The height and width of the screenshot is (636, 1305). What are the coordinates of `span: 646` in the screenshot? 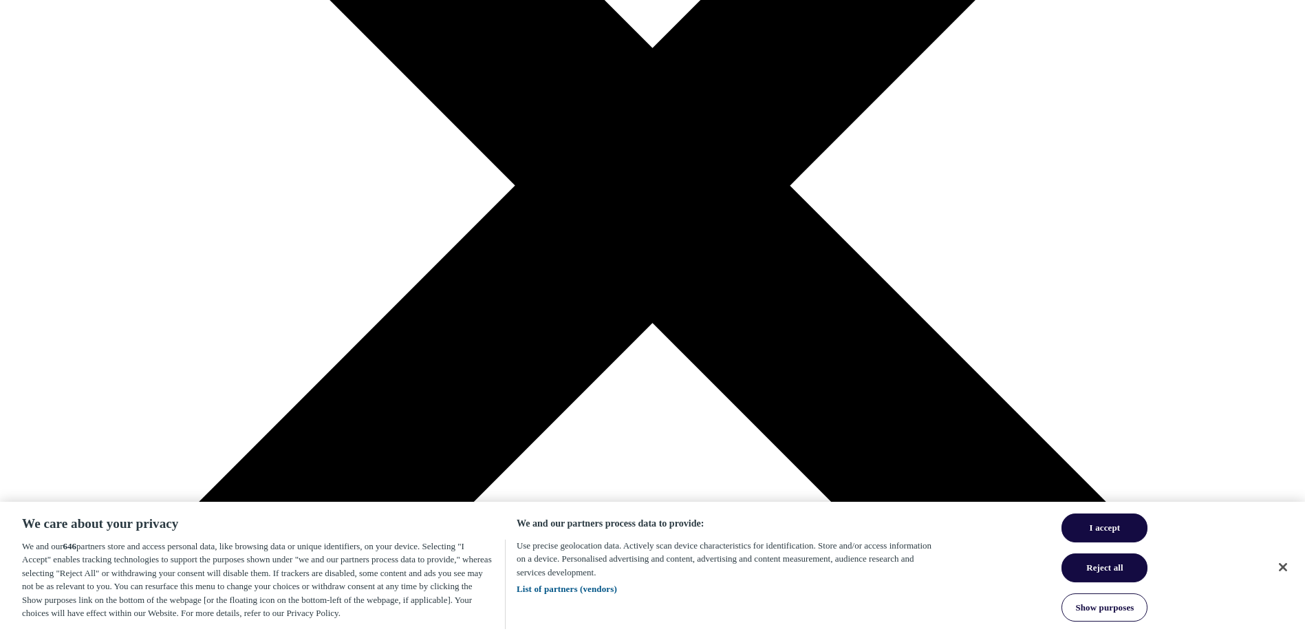 It's located at (70, 546).